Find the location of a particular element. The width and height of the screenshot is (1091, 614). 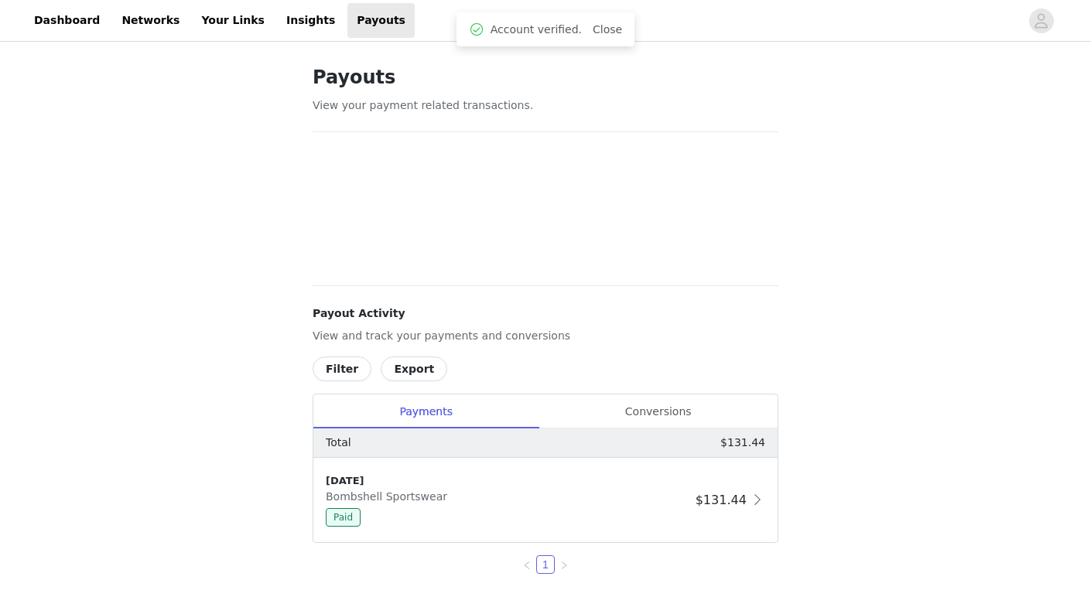

div: Conversions is located at coordinates (658, 412).